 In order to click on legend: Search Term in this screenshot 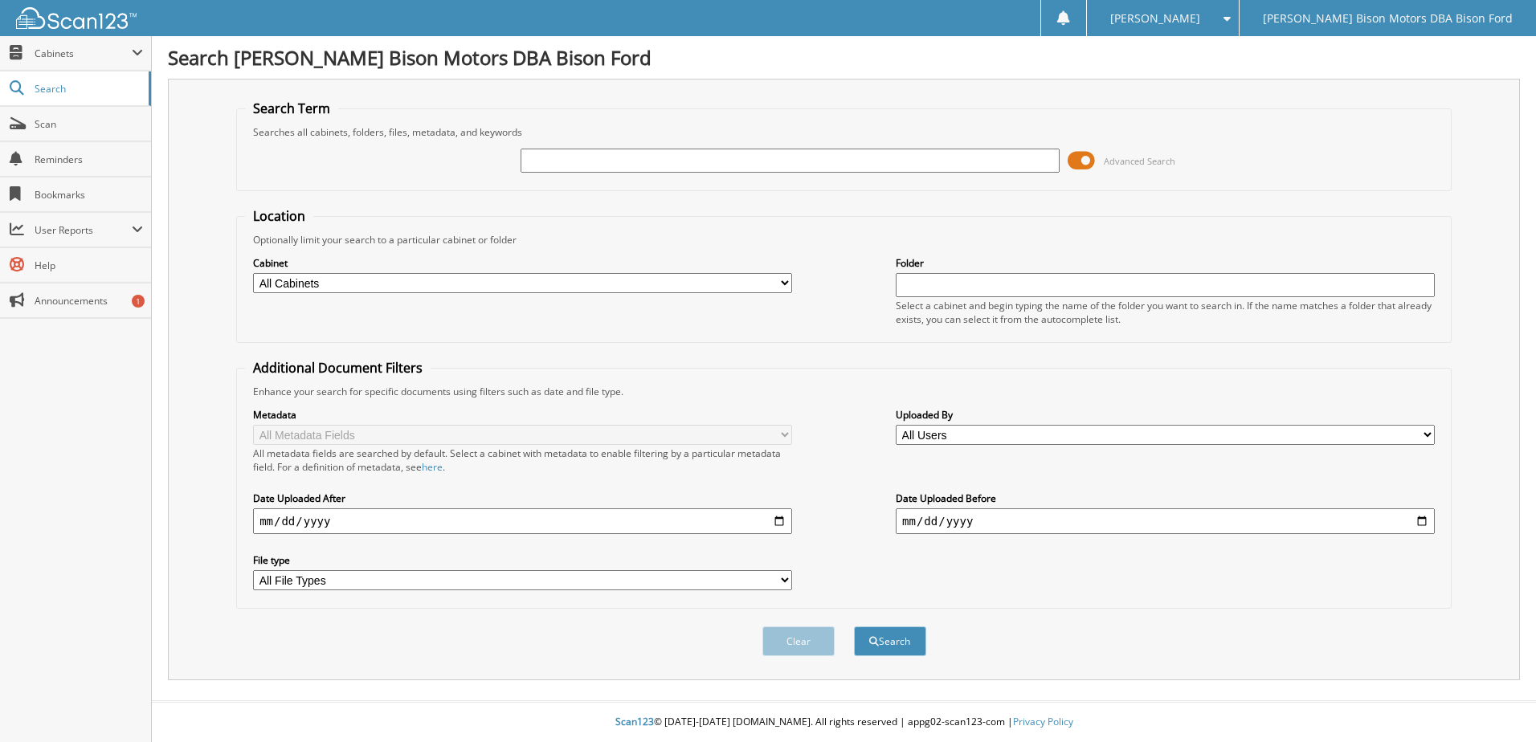, I will do `click(292, 108)`.